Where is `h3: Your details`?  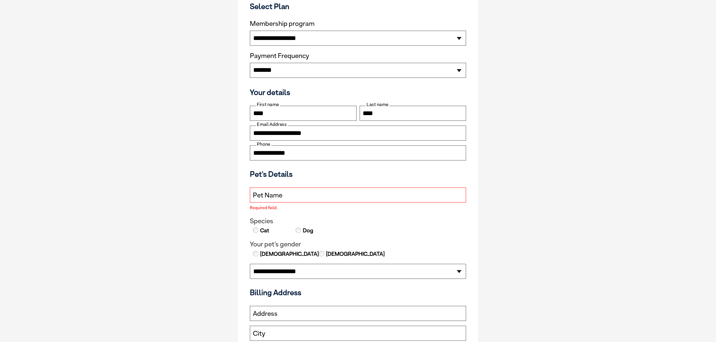
h3: Your details is located at coordinates (358, 92).